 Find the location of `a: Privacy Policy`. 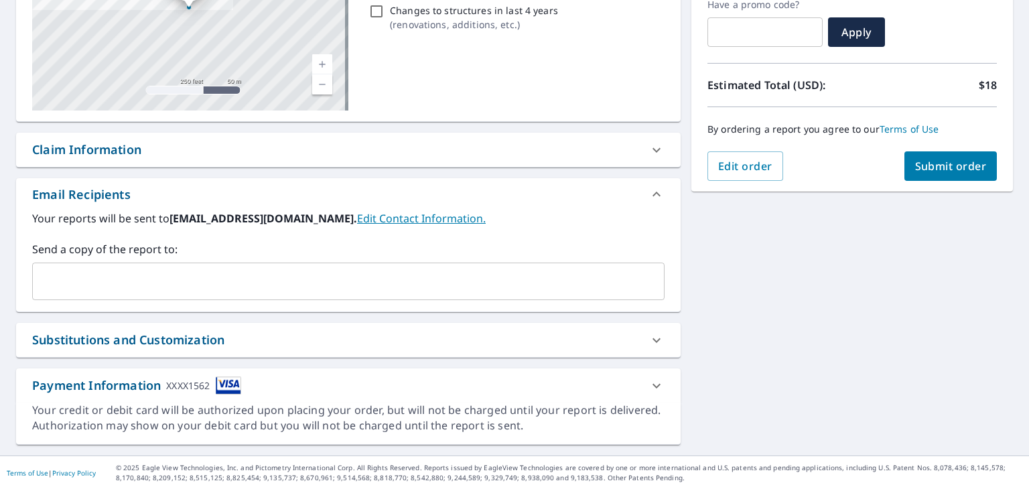

a: Privacy Policy is located at coordinates (74, 473).